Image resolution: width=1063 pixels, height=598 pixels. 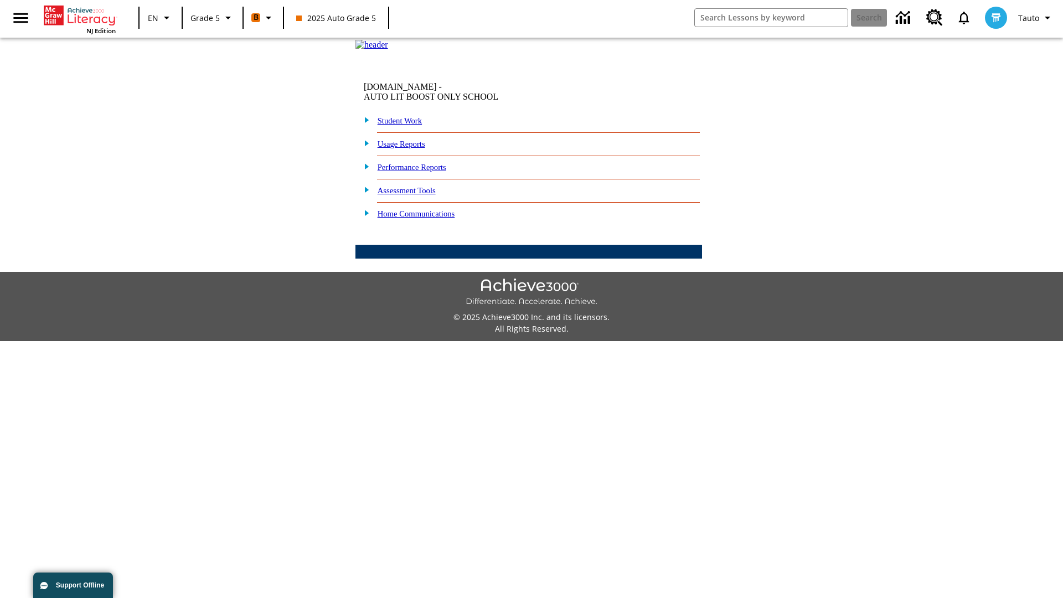 I want to click on a: Assessment Tools, so click(x=406, y=190).